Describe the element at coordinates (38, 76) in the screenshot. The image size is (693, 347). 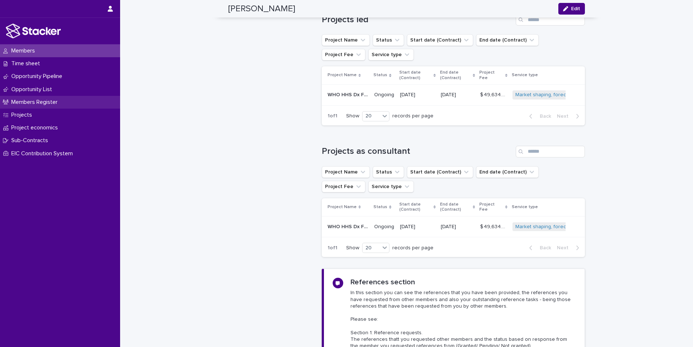
I see `p: Opportunity Pipeline` at that location.